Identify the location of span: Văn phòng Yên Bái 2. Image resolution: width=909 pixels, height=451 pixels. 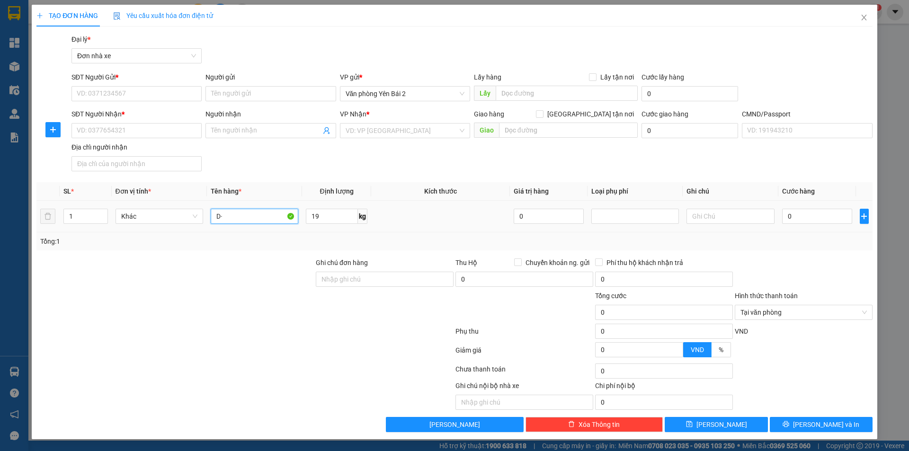
(405, 94).